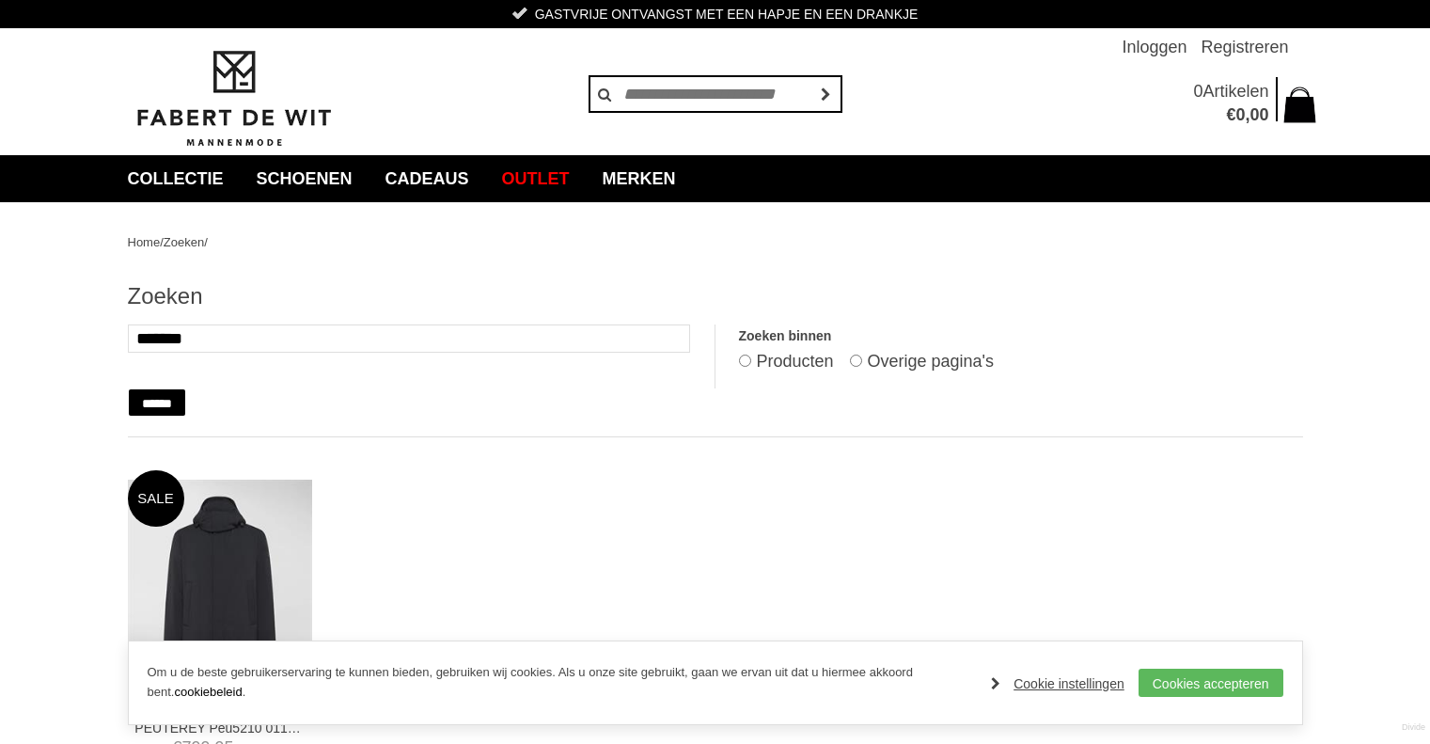 Image resolution: width=1430 pixels, height=744 pixels. I want to click on a: Schoenen, so click(305, 179).